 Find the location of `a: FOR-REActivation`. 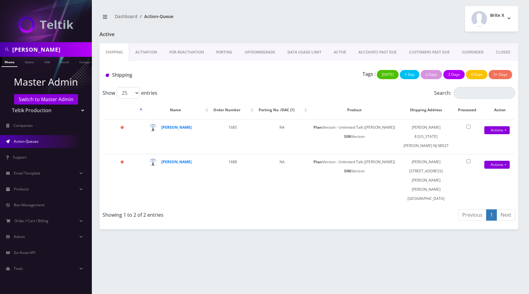

a: FOR-REActivation is located at coordinates (186, 52).